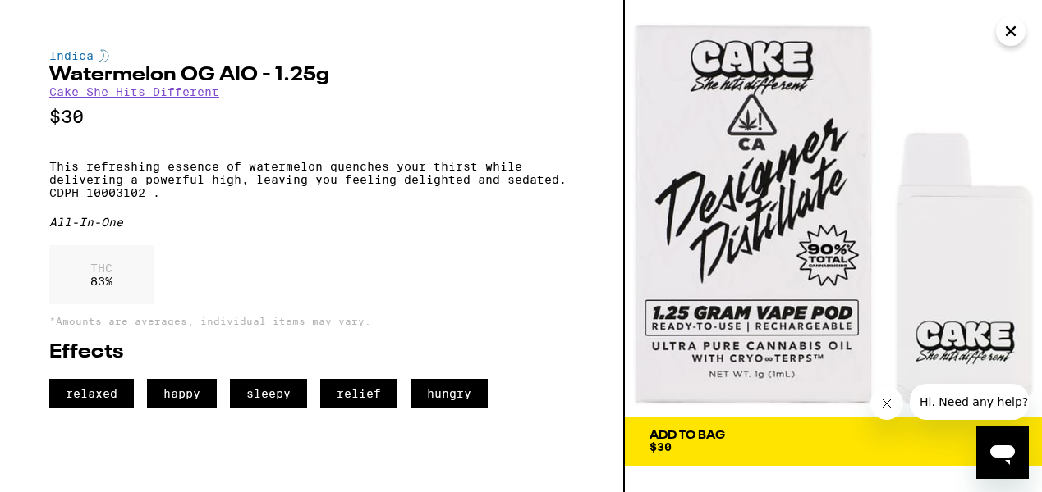  I want to click on div: Indica, so click(311, 56).